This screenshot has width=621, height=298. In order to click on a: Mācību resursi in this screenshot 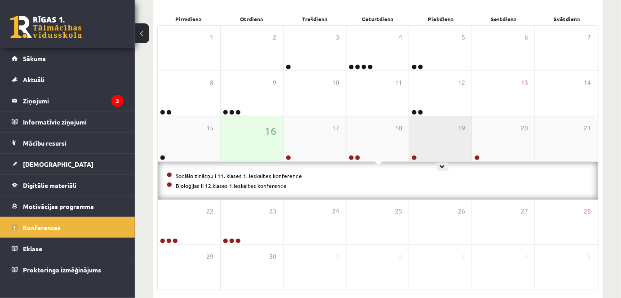, I will do `click(67, 143)`.